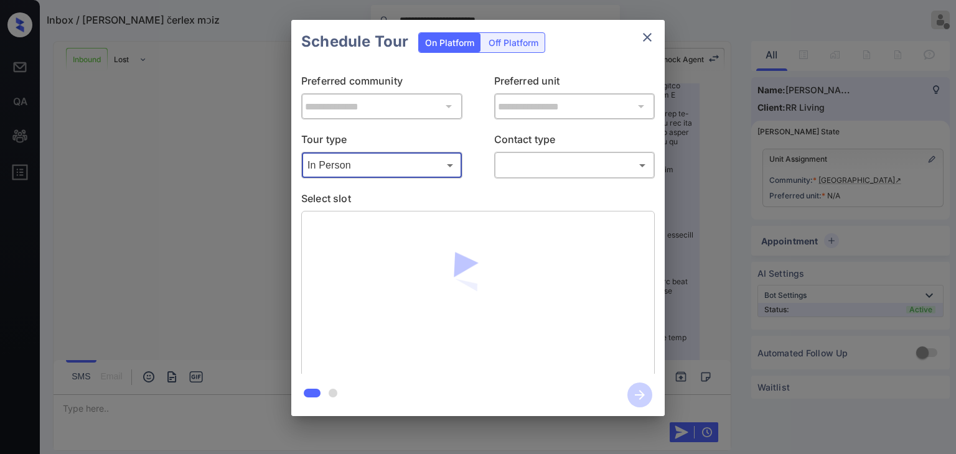 The height and width of the screenshot is (454, 956). Describe the element at coordinates (382, 142) in the screenshot. I see `p: Tour type` at that location.